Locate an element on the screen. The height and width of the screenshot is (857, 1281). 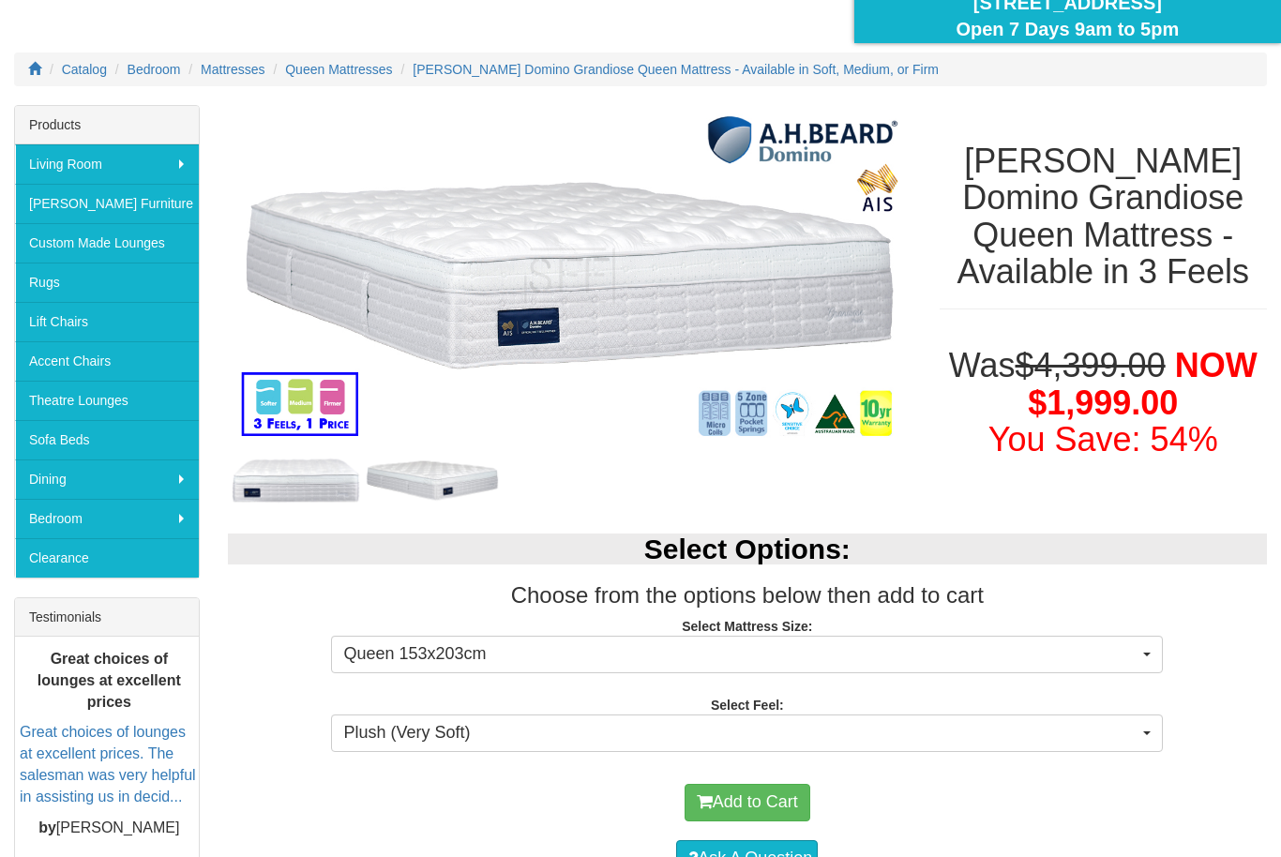
a: Lift Chairs is located at coordinates (107, 322).